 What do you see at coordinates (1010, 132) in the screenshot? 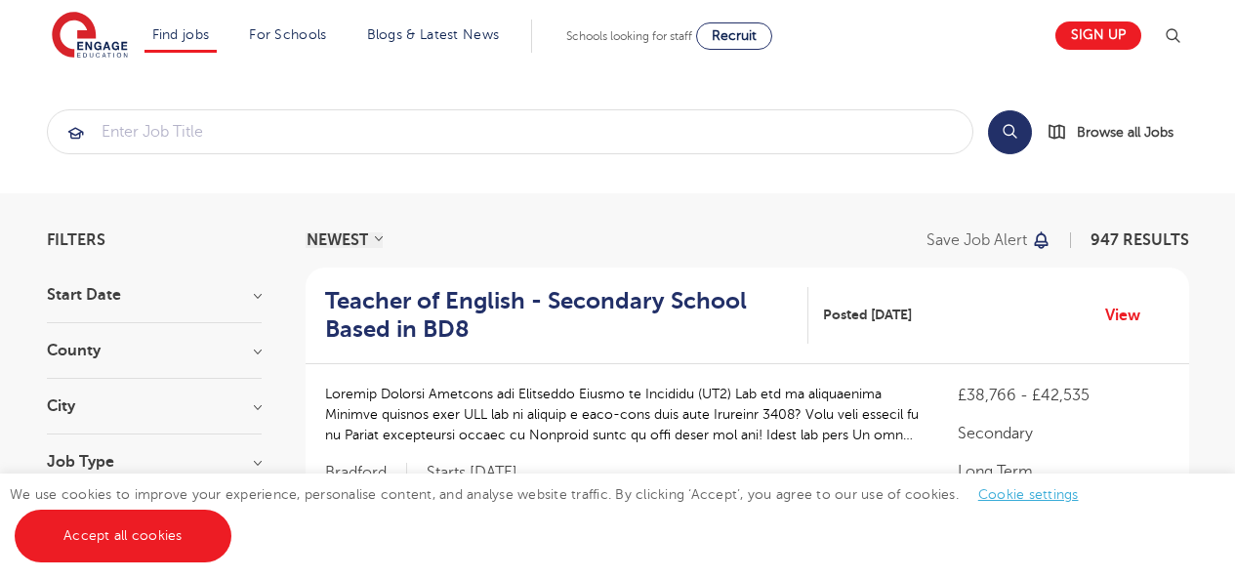
I see `button: Search` at bounding box center [1010, 132].